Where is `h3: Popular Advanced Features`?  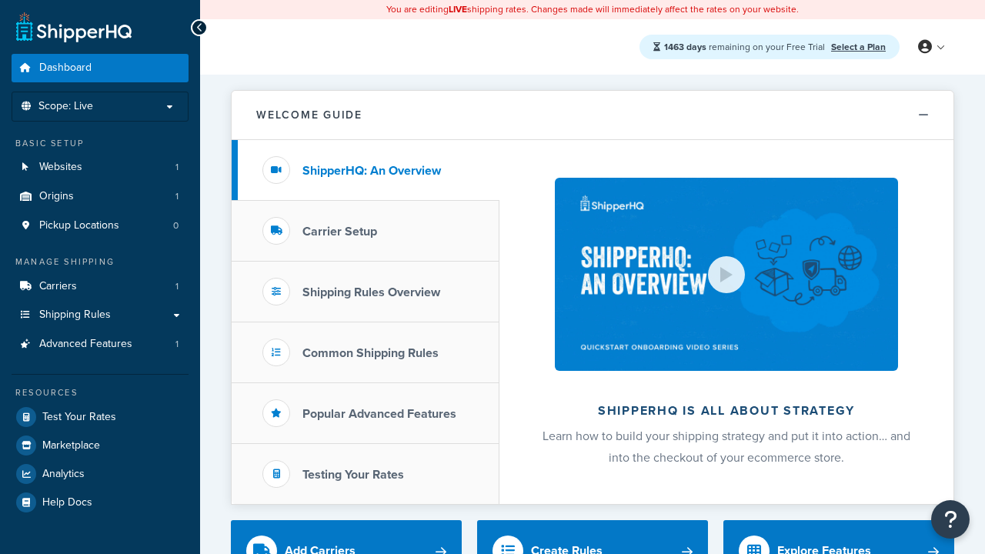
h3: Popular Advanced Features is located at coordinates (380, 414).